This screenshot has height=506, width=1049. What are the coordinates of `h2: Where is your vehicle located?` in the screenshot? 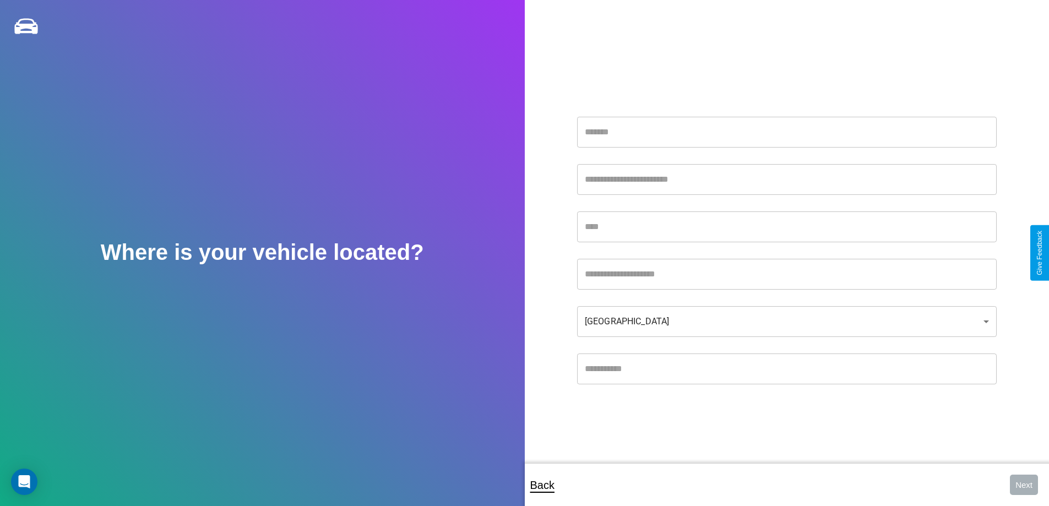 It's located at (262, 252).